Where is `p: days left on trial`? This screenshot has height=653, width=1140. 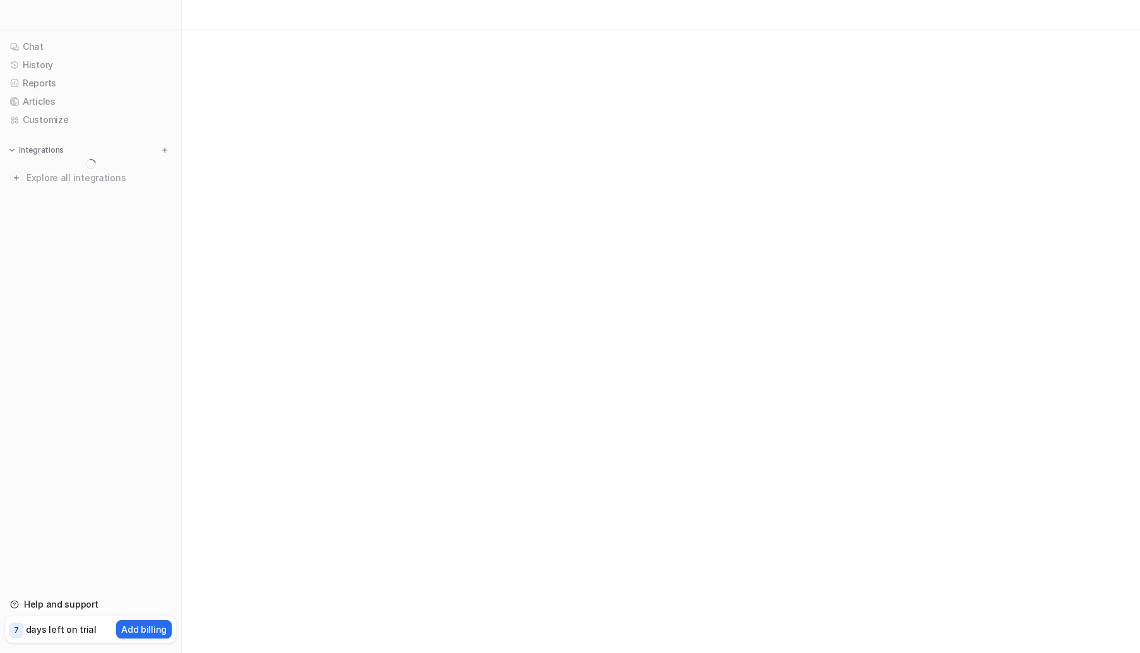
p: days left on trial is located at coordinates (61, 629).